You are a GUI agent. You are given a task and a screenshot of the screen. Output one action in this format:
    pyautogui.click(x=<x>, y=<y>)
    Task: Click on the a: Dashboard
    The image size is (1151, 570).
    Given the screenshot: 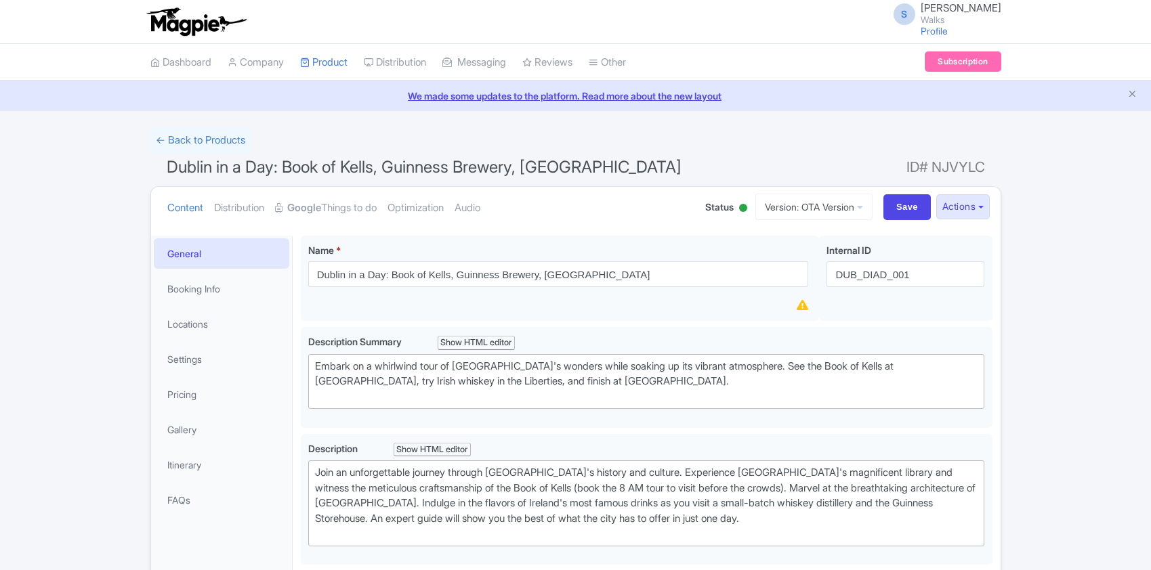 What is the action you would take?
    pyautogui.click(x=181, y=62)
    